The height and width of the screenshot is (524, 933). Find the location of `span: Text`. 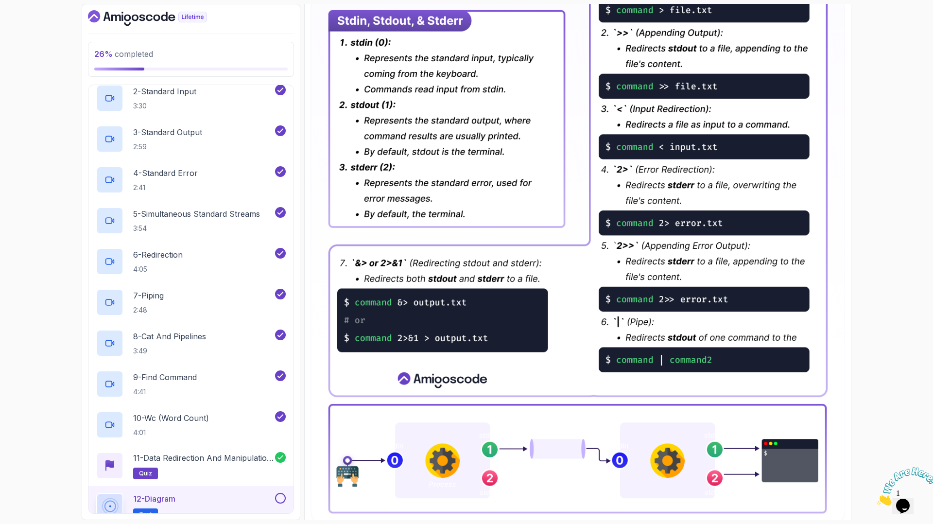

span: Text is located at coordinates (145, 514).